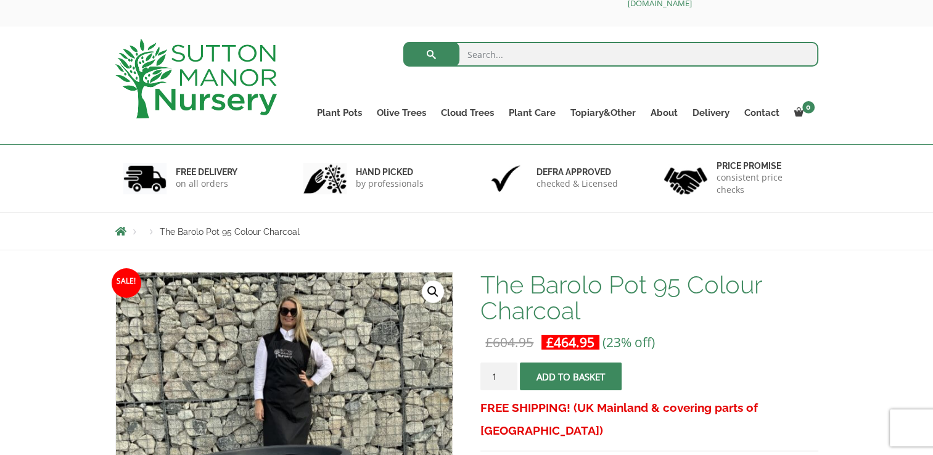 The height and width of the screenshot is (455, 933). What do you see at coordinates (628, 342) in the screenshot?
I see `span: (23% off)` at bounding box center [628, 342].